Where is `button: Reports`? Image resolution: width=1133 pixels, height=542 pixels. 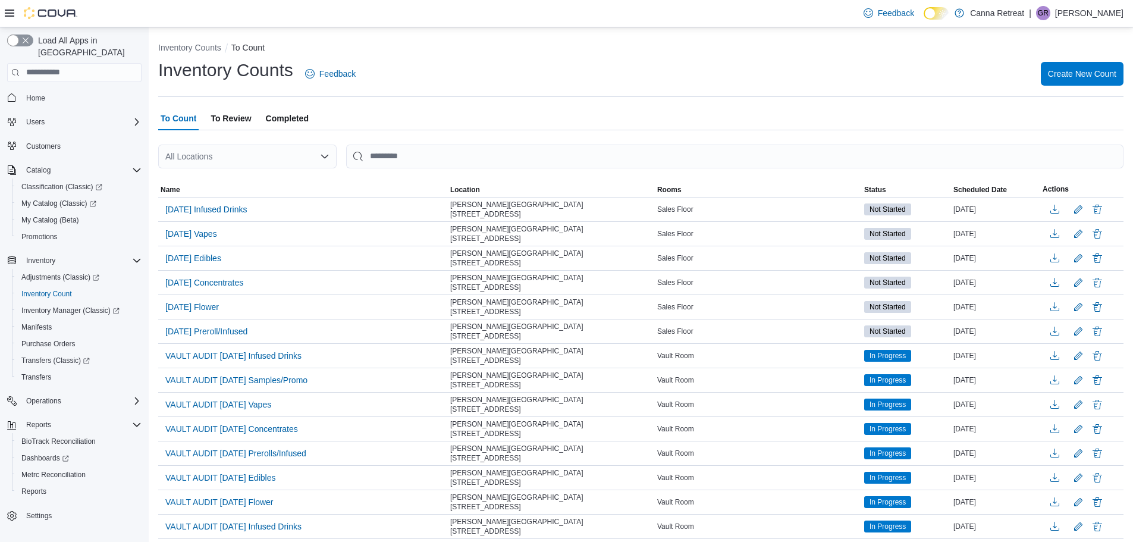
button: Reports is located at coordinates (39, 424).